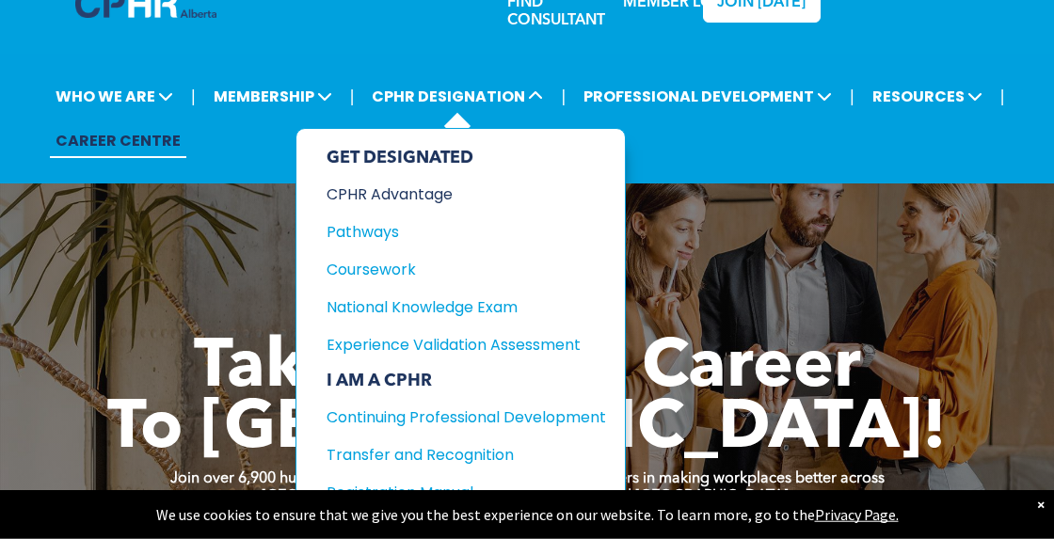 The width and height of the screenshot is (1054, 539). Describe the element at coordinates (856, 515) in the screenshot. I see `a: Privacy Page.` at that location.